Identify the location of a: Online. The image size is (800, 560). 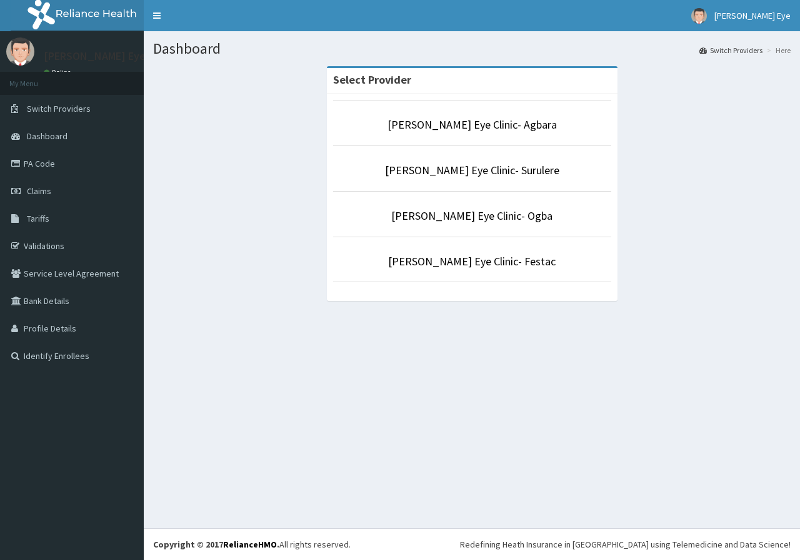
(59, 72).